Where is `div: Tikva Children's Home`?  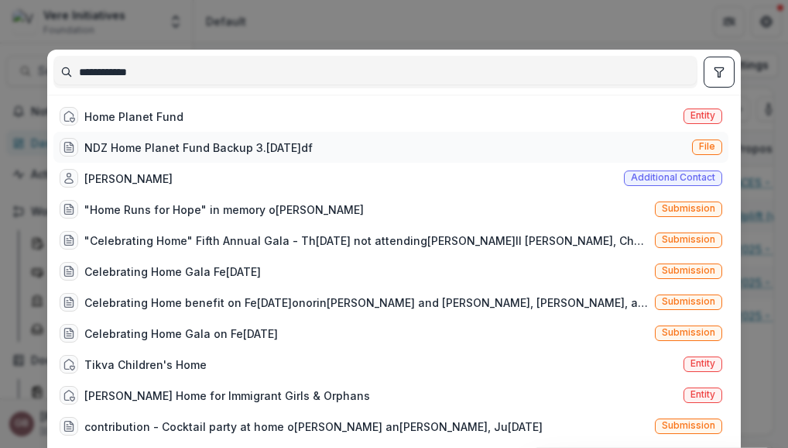
div: Tikva Children's Home is located at coordinates (146, 364).